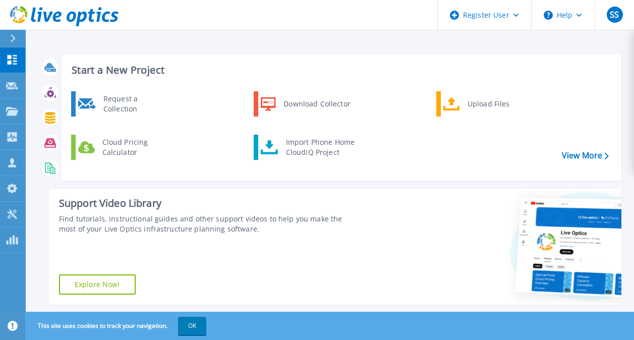 The height and width of the screenshot is (340, 634). Describe the element at coordinates (135, 147) in the screenshot. I see `div: Cloud Pricing Calculator` at that location.